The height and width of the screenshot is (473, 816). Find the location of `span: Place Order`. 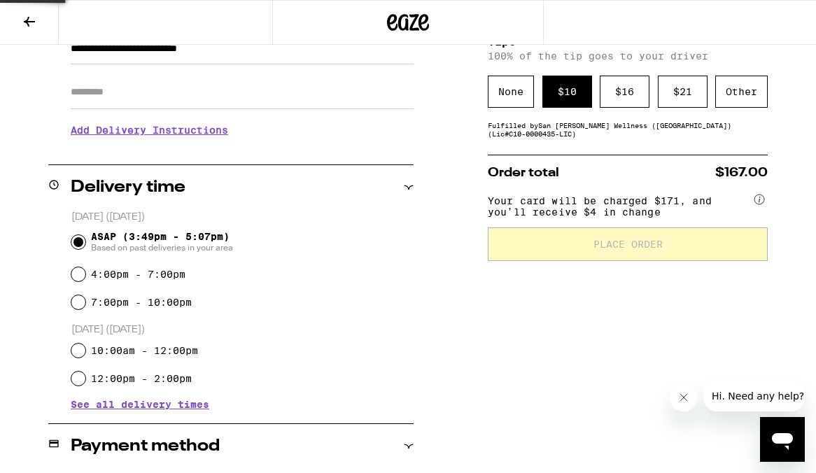

span: Place Order is located at coordinates (628, 244).